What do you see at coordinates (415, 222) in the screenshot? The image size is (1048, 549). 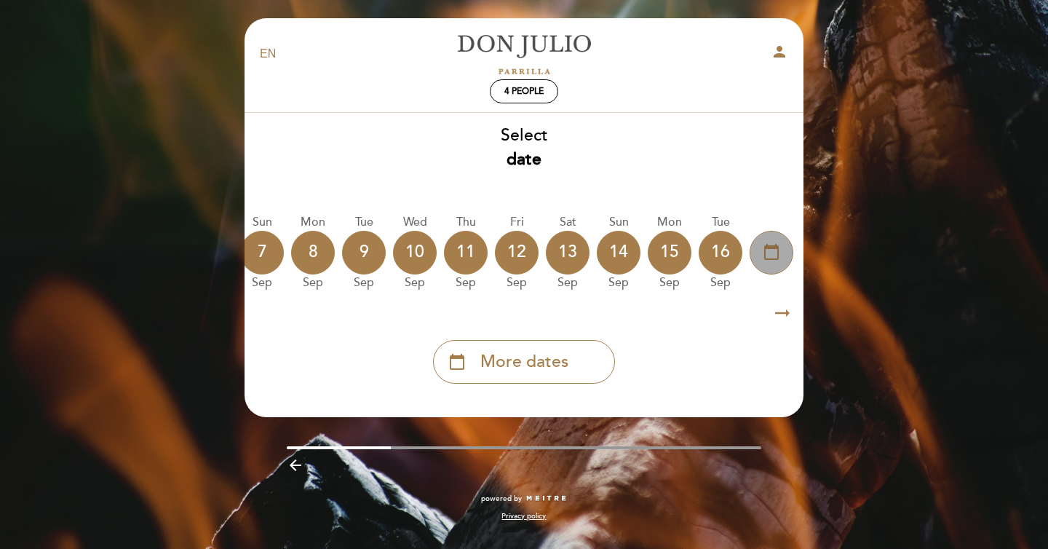 I see `div: Wed` at bounding box center [415, 222].